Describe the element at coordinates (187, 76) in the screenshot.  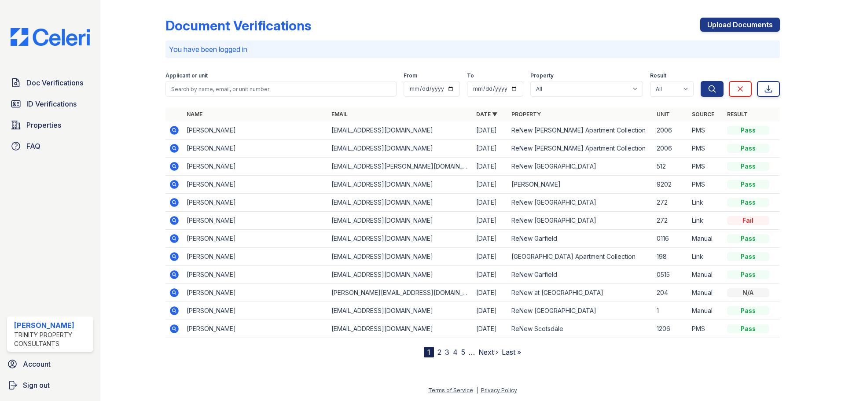
I see `label: Applicant or unit` at that location.